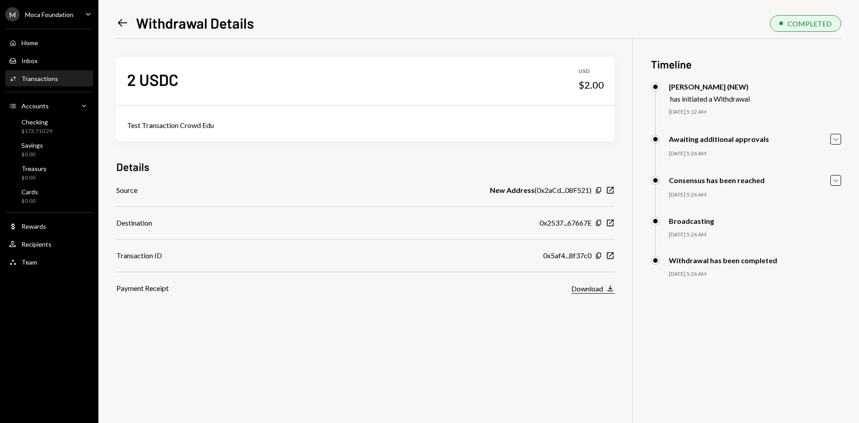 This screenshot has width=859, height=423. Describe the element at coordinates (49, 106) in the screenshot. I see `a: Accounts` at that location.